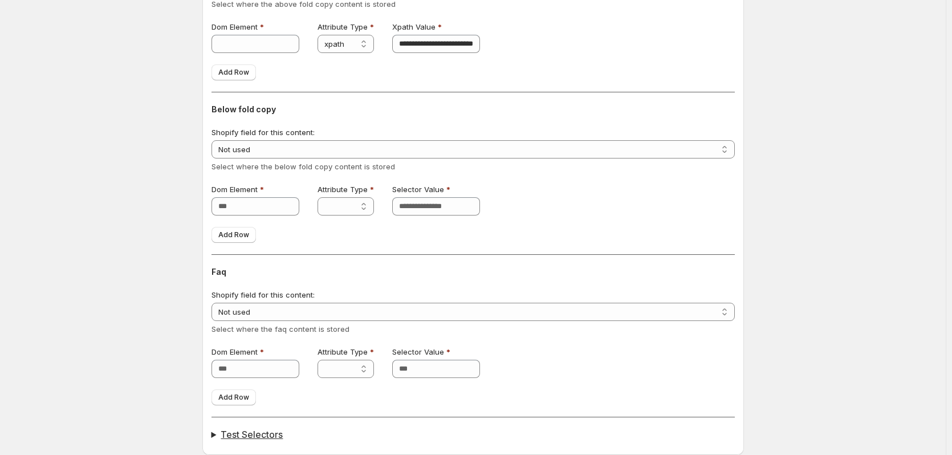  Describe the element at coordinates (473, 109) in the screenshot. I see `h3: Below fold copy` at that location.